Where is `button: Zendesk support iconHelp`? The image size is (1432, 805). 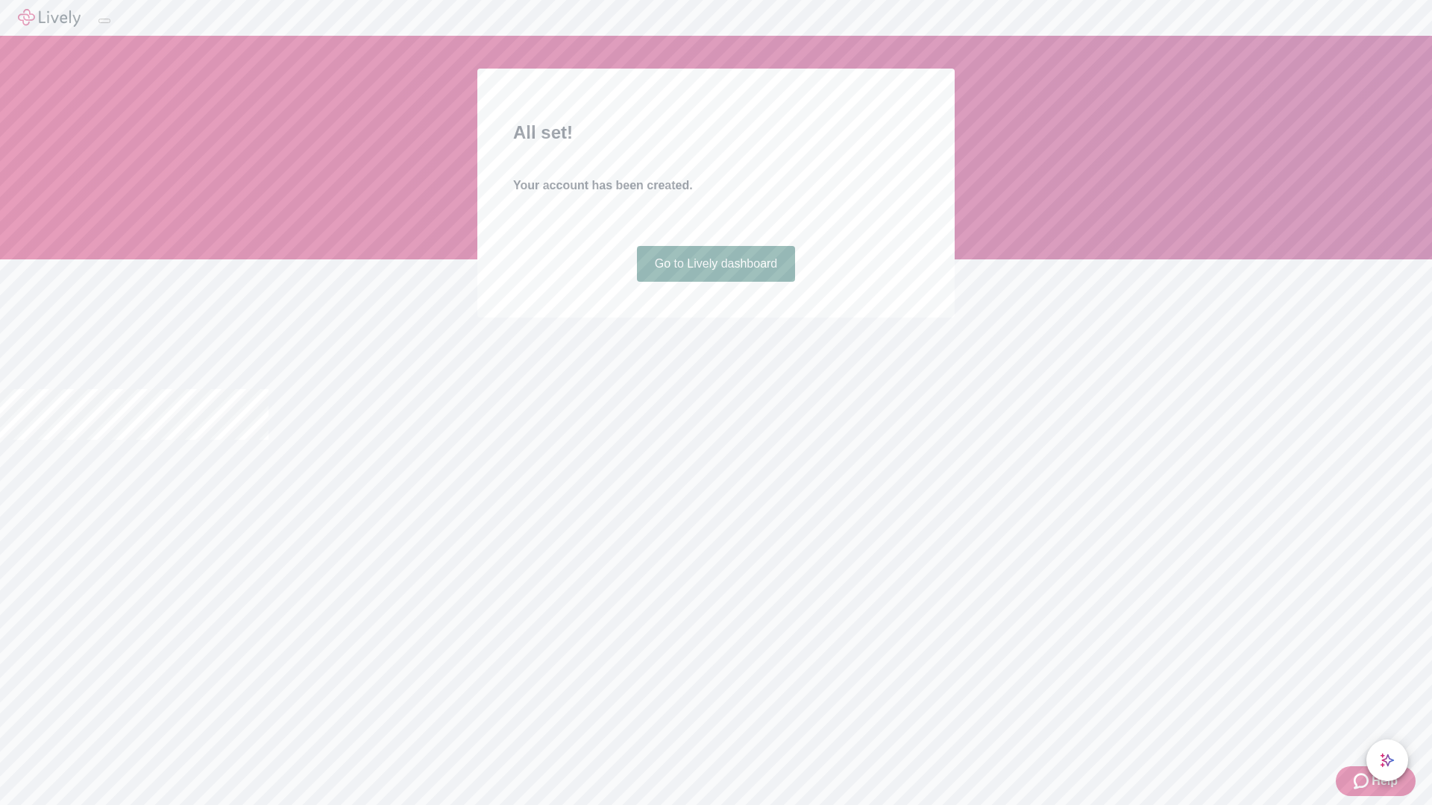 button: Zendesk support iconHelp is located at coordinates (1375, 782).